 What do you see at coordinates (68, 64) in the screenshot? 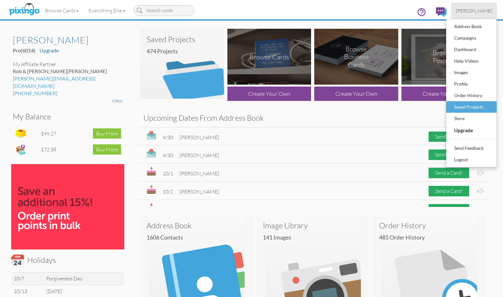
I see `div: My Affiliate Partner` at bounding box center [68, 64].